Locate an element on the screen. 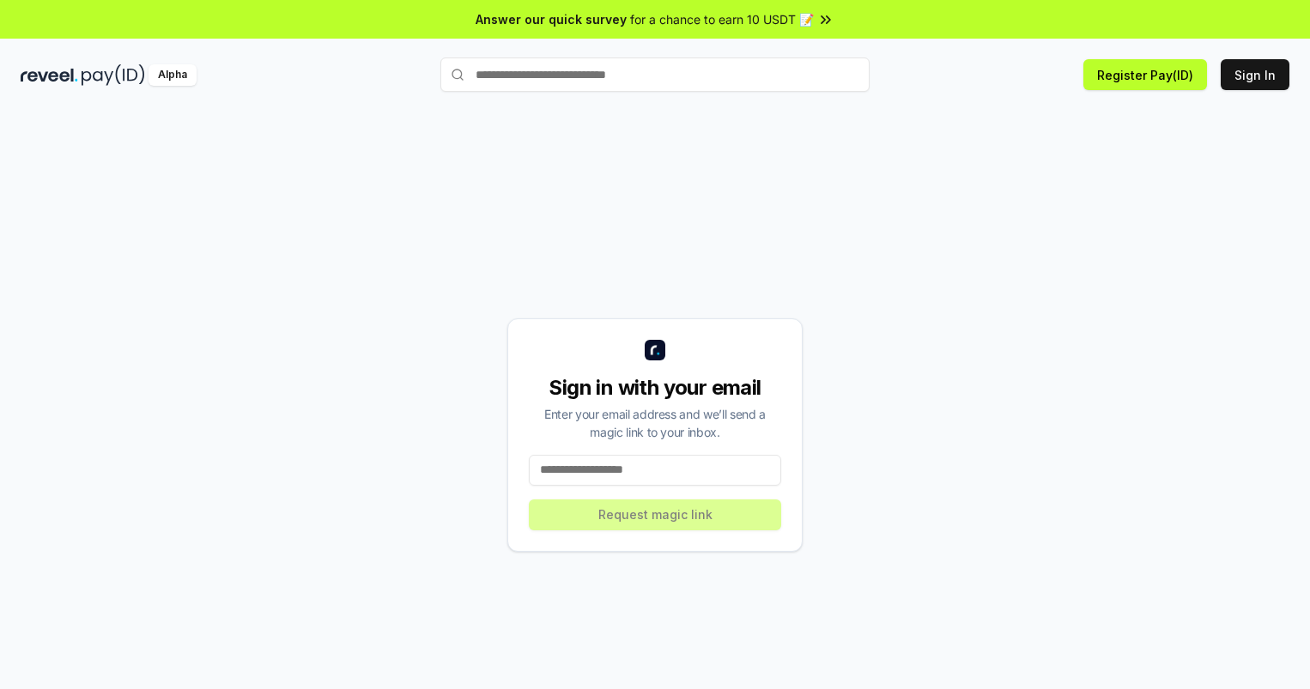  button: Register Pay(ID) is located at coordinates (1145, 75).